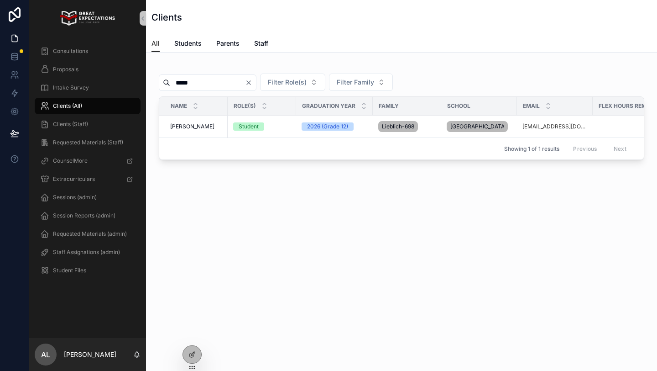 The width and height of the screenshot is (657, 371). Describe the element at coordinates (88, 161) in the screenshot. I see `a: CounselMore` at that location.